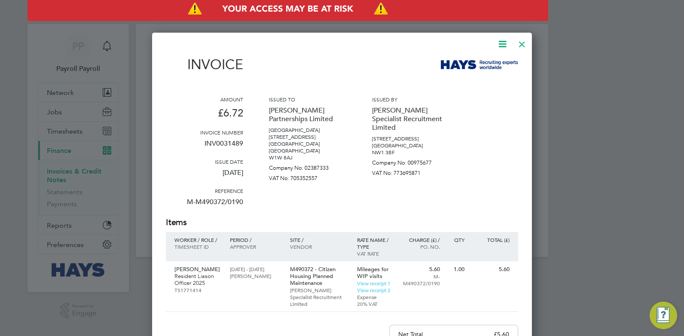 This screenshot has height=336, width=684. Describe the element at coordinates (664, 315) in the screenshot. I see `button: Engage Resource Center` at that location.